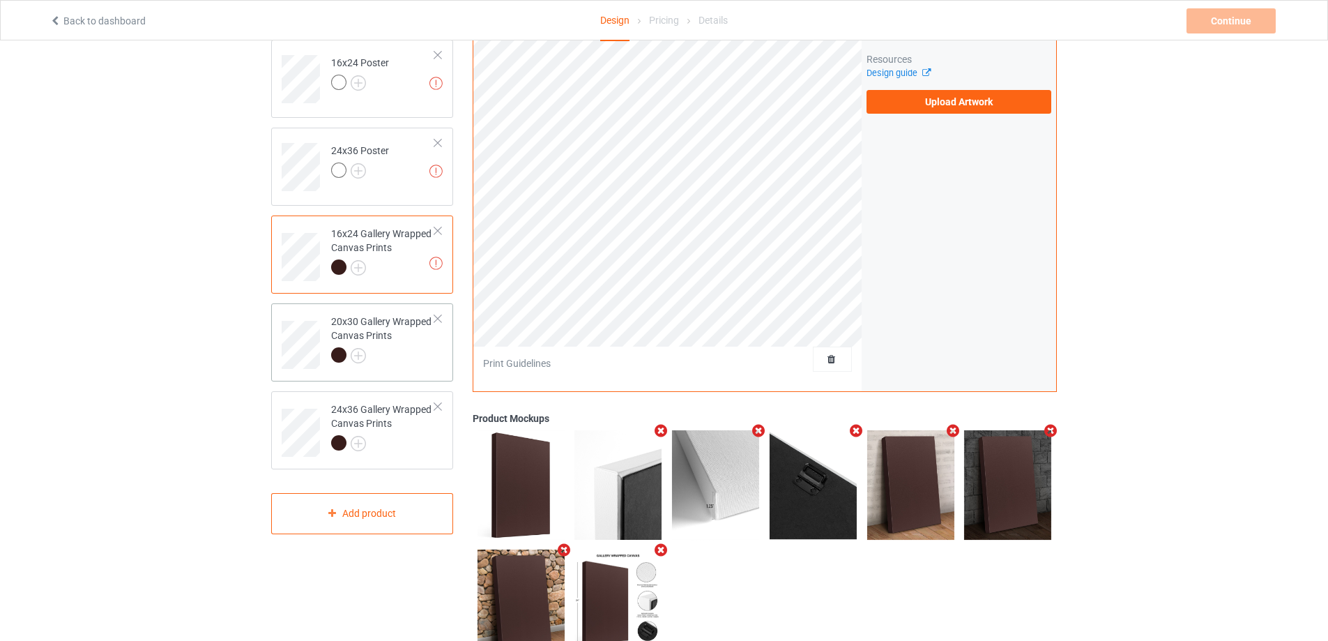 This screenshot has width=1328, height=641. What do you see at coordinates (664, 20) in the screenshot?
I see `div: Pricing` at bounding box center [664, 20].